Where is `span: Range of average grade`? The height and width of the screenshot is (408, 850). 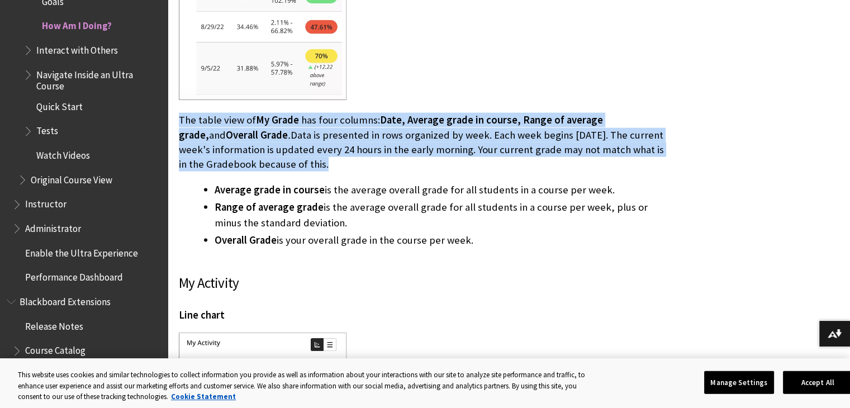
span: Range of average grade is located at coordinates (269, 207).